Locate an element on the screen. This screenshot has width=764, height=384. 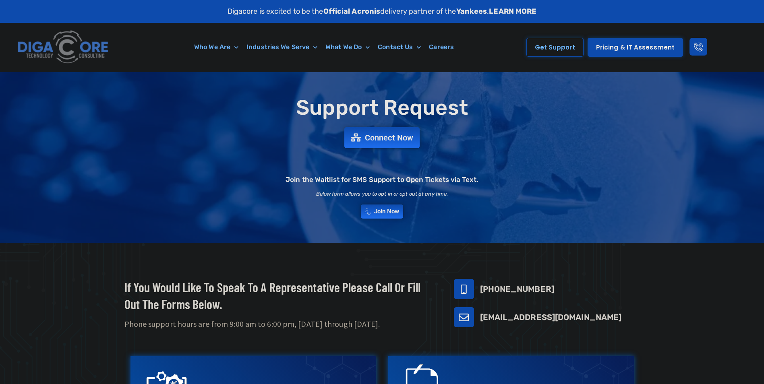
span: Connect Now is located at coordinates (389, 138).